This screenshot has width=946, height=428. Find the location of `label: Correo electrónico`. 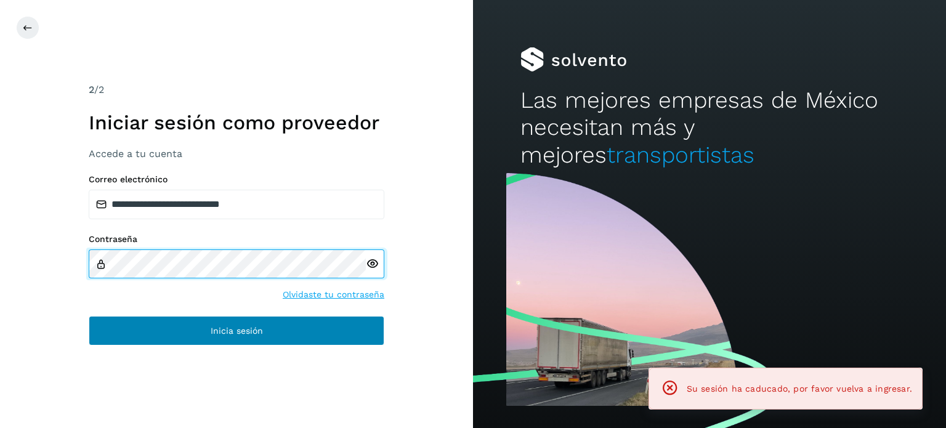

label: Correo electrónico is located at coordinates (237, 179).